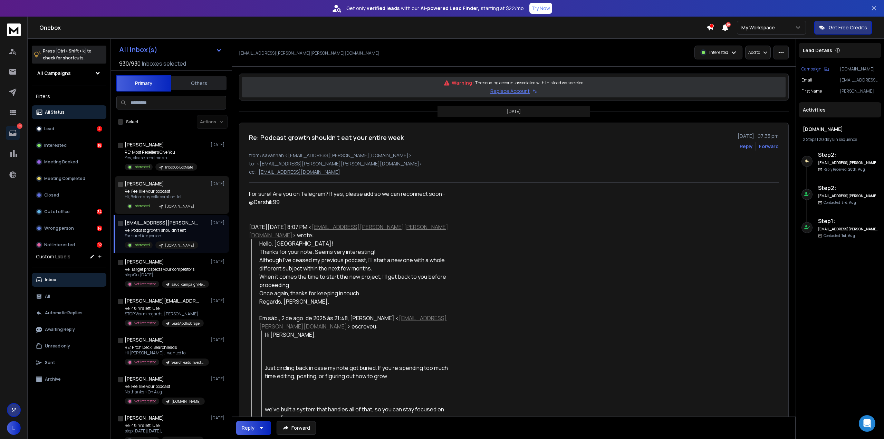  I want to click on h1: Onebox, so click(373, 28).